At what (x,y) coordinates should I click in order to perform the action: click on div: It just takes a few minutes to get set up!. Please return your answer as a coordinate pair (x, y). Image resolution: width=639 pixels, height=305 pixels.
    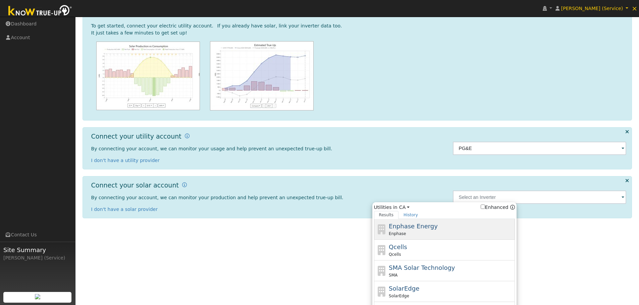
    Looking at the image, I should click on (359, 33).